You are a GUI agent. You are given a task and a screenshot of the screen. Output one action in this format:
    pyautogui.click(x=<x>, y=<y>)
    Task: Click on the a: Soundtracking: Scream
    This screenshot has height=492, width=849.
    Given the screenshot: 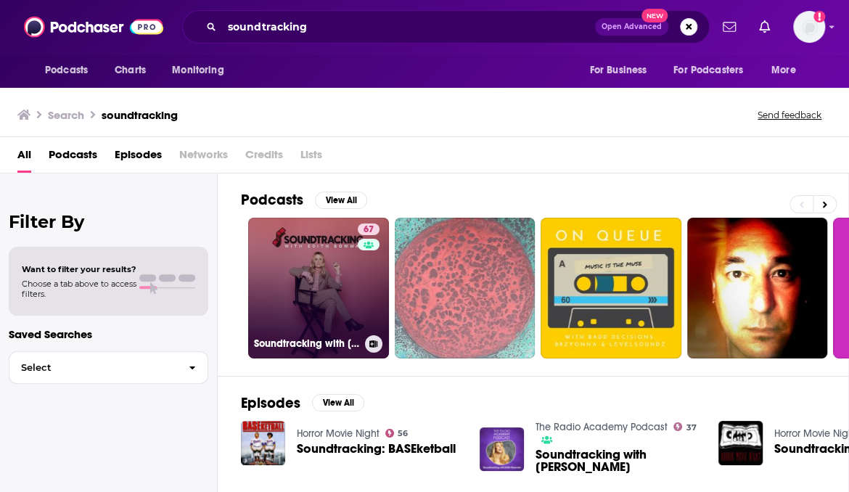 What is the action you would take?
    pyautogui.click(x=740, y=442)
    